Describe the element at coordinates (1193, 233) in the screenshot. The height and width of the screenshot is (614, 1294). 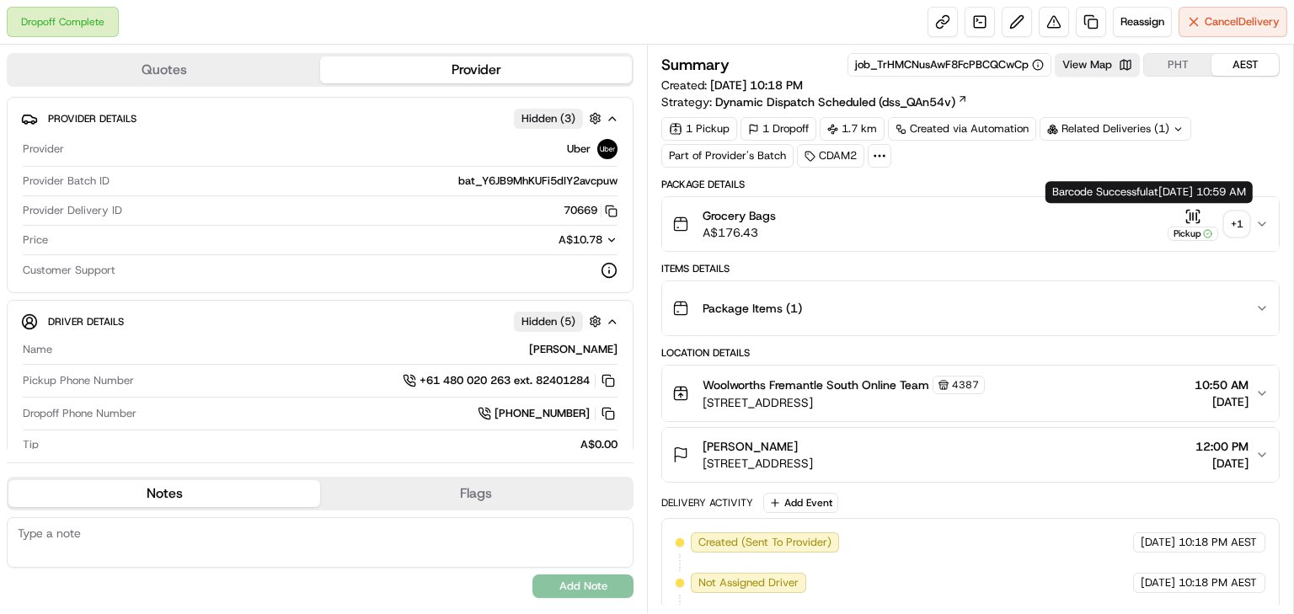
I see `div: Pickup` at that location.